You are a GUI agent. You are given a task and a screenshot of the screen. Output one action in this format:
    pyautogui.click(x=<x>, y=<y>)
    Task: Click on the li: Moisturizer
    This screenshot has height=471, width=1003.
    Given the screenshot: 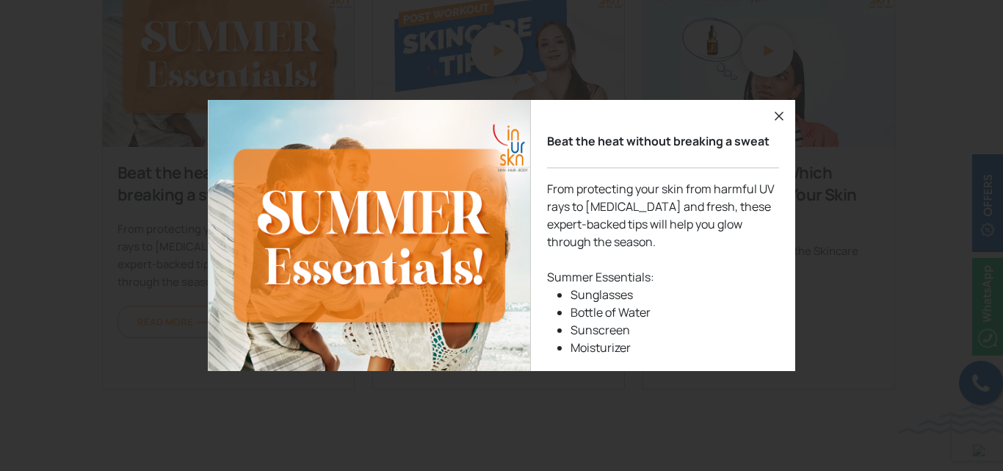 What is the action you would take?
    pyautogui.click(x=675, y=347)
    